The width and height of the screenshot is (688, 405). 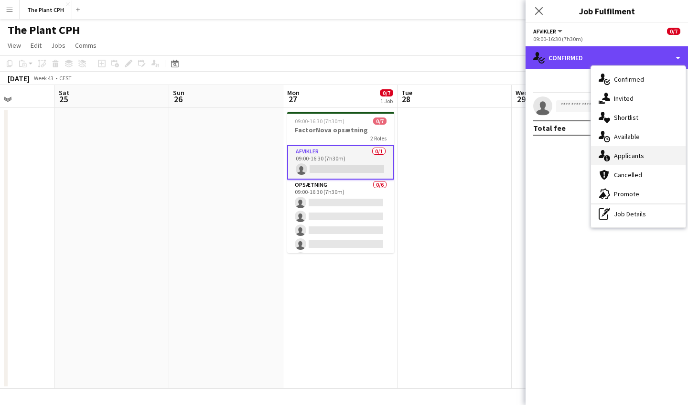 I want to click on span: Sun, so click(x=179, y=93).